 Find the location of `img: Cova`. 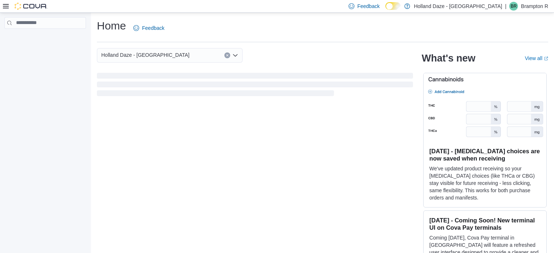

img: Cova is located at coordinates (31, 6).